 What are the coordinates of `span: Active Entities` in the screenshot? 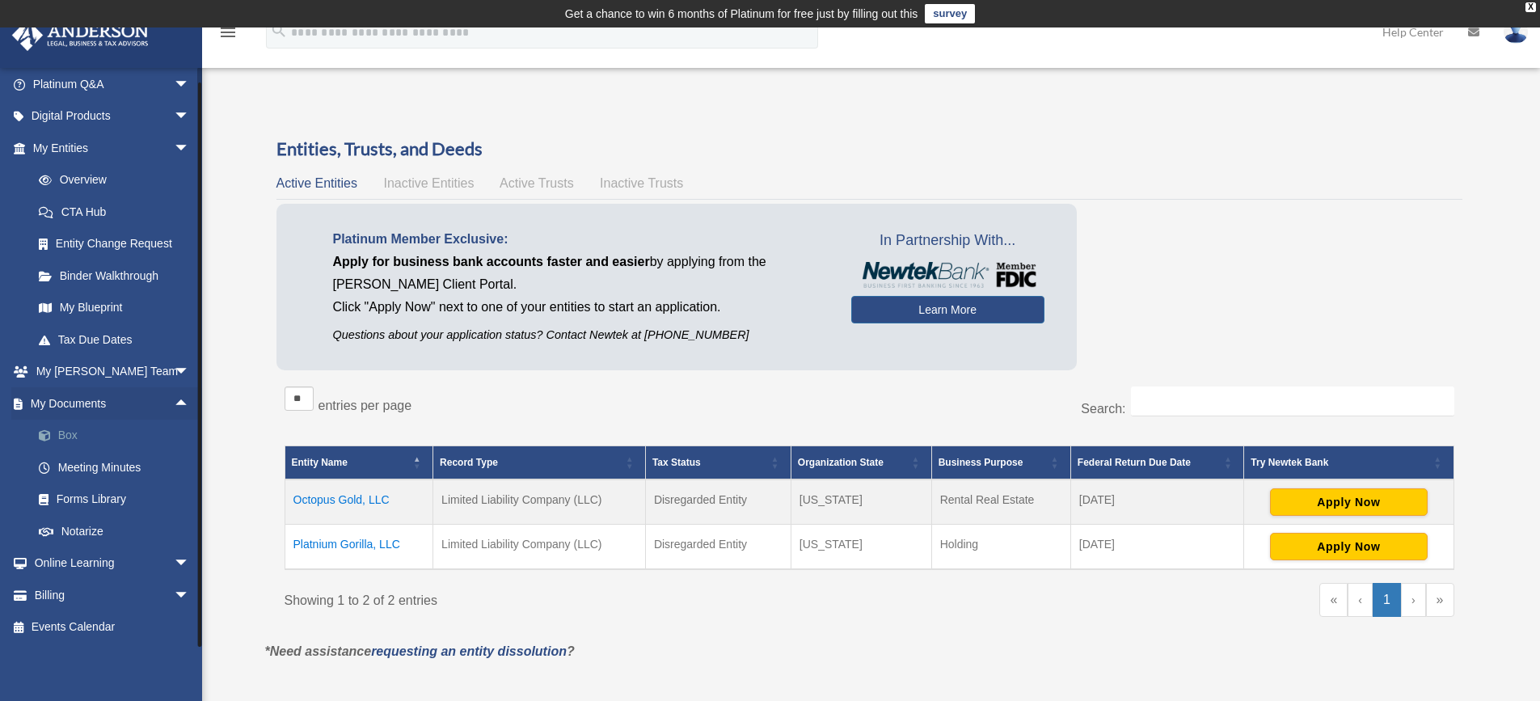 It's located at (317, 183).